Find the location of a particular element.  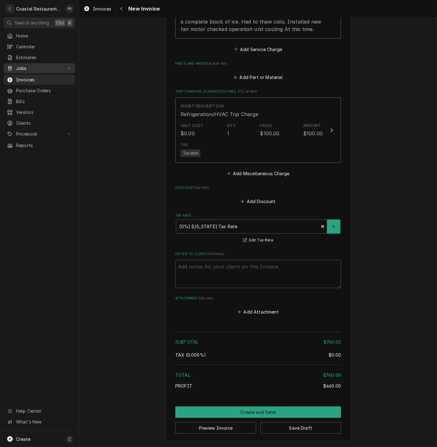

button: Add Service Charge is located at coordinates (258, 49).